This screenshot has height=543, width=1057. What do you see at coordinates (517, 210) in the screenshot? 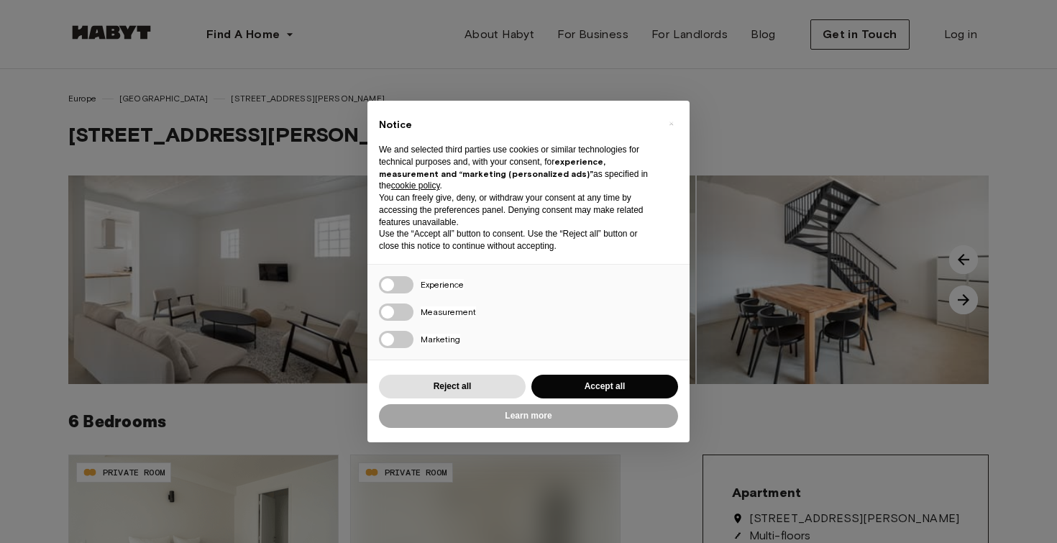
I see `p: You can freely give, deny, or withdraw your consent at any time by accessing the preferences pane...` at bounding box center [517, 210].